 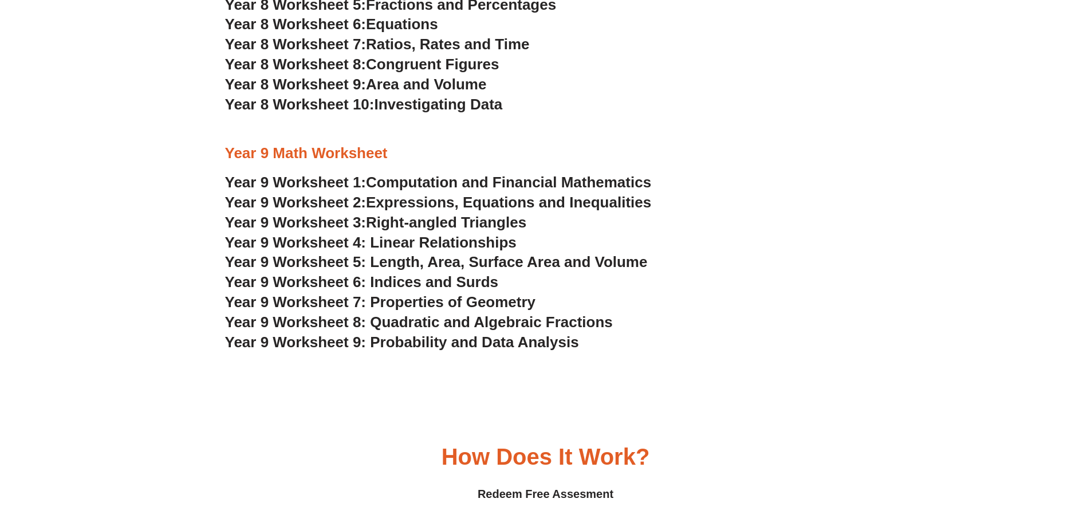 I want to click on span: Investigating Data, so click(x=438, y=104).